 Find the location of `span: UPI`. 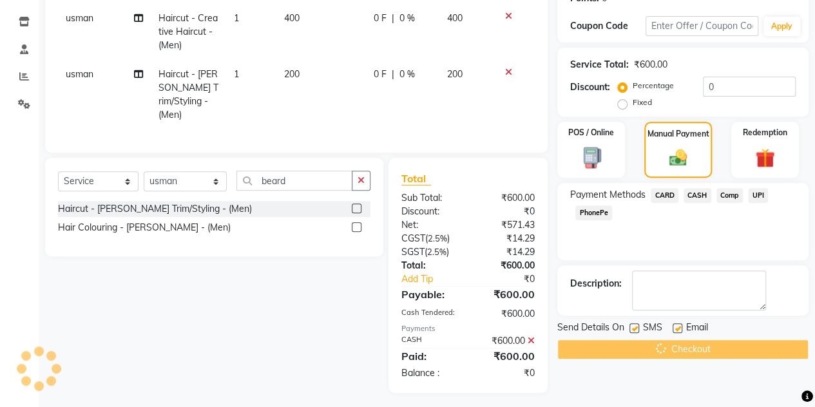

span: UPI is located at coordinates (758, 195).